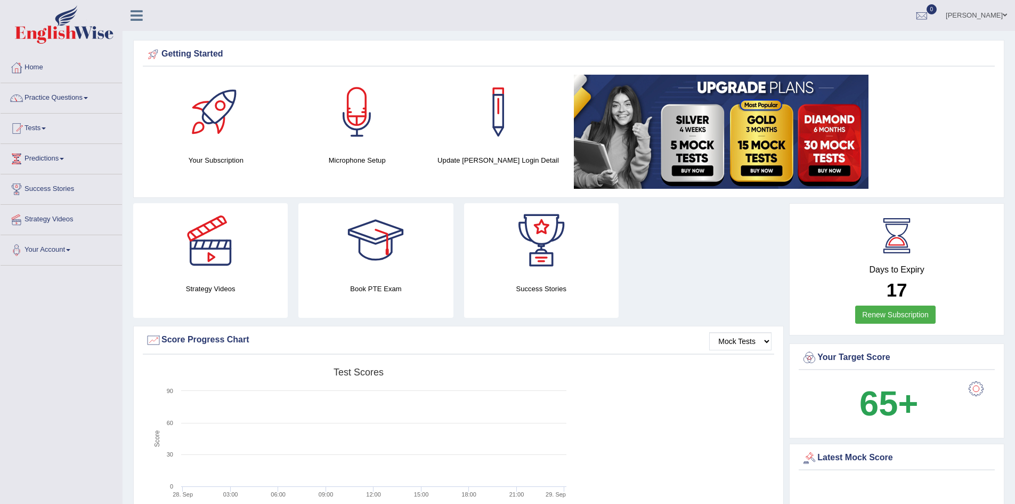 Image resolution: width=1015 pixels, height=504 pixels. Describe the element at coordinates (326, 494) in the screenshot. I see `text: 09:00` at that location.